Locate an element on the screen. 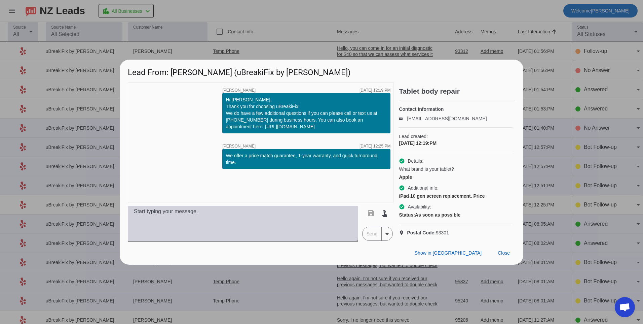  mat-icon: touch_app is located at coordinates (384, 213).